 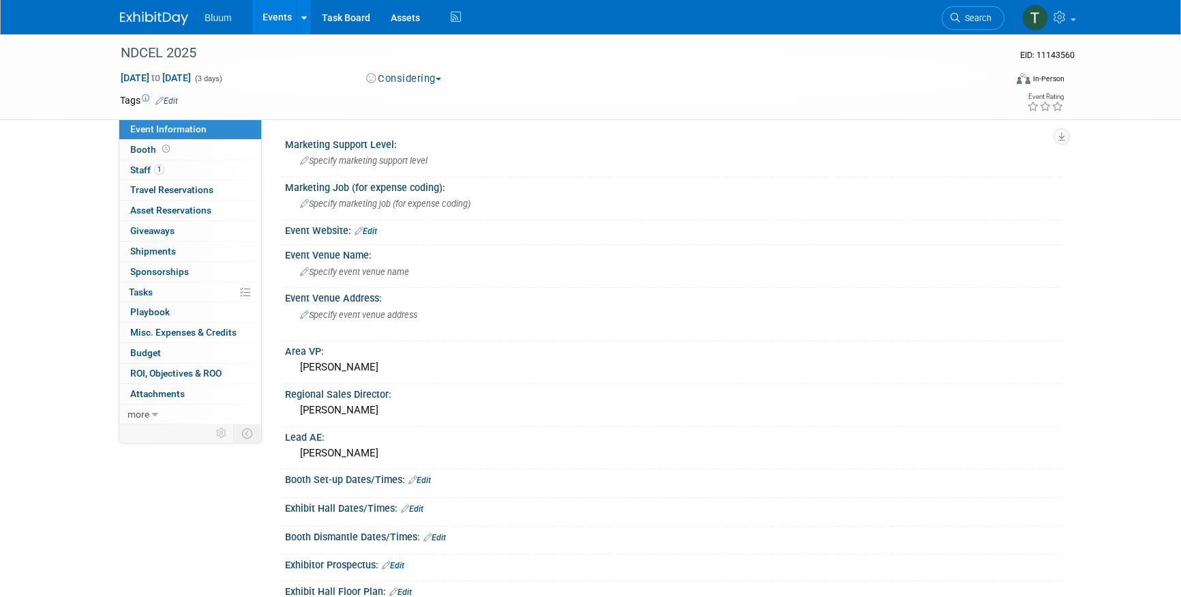 I want to click on span: Event Information, so click(x=168, y=129).